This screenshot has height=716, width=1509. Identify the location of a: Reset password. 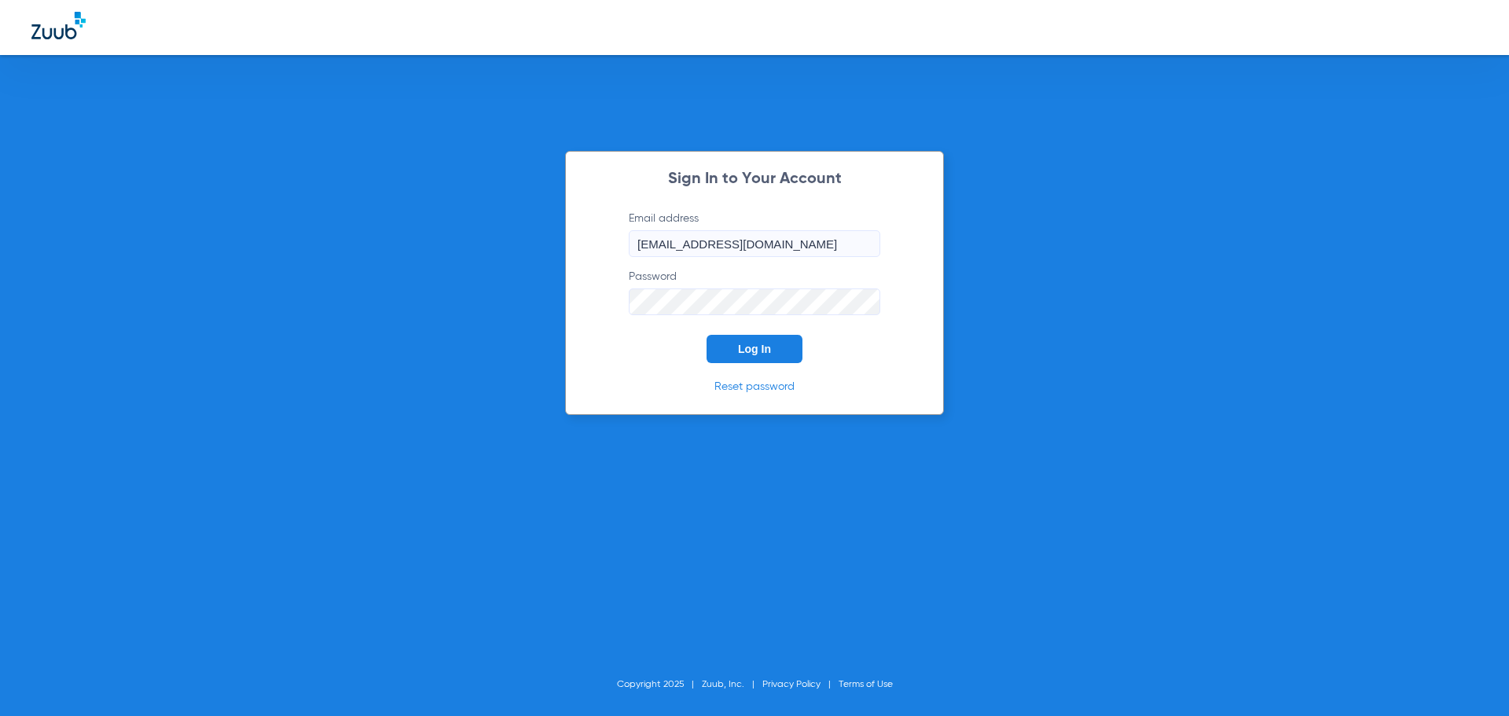
(754, 387).